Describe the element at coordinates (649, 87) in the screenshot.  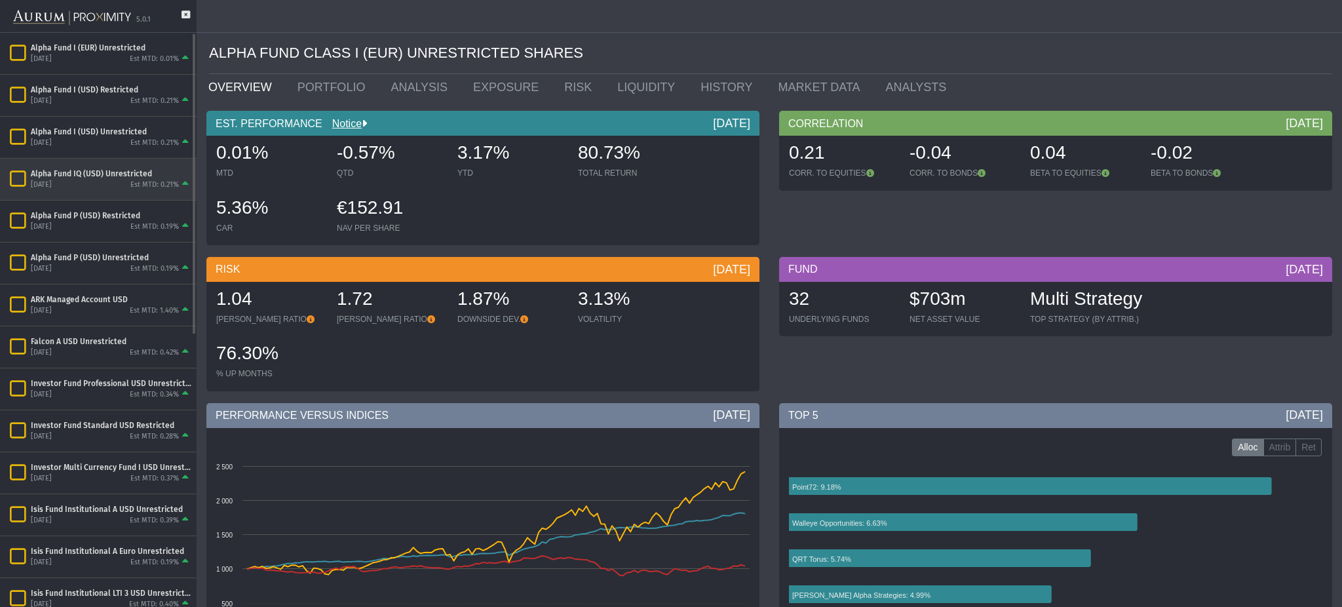
I see `a: LIQUIDITY` at that location.